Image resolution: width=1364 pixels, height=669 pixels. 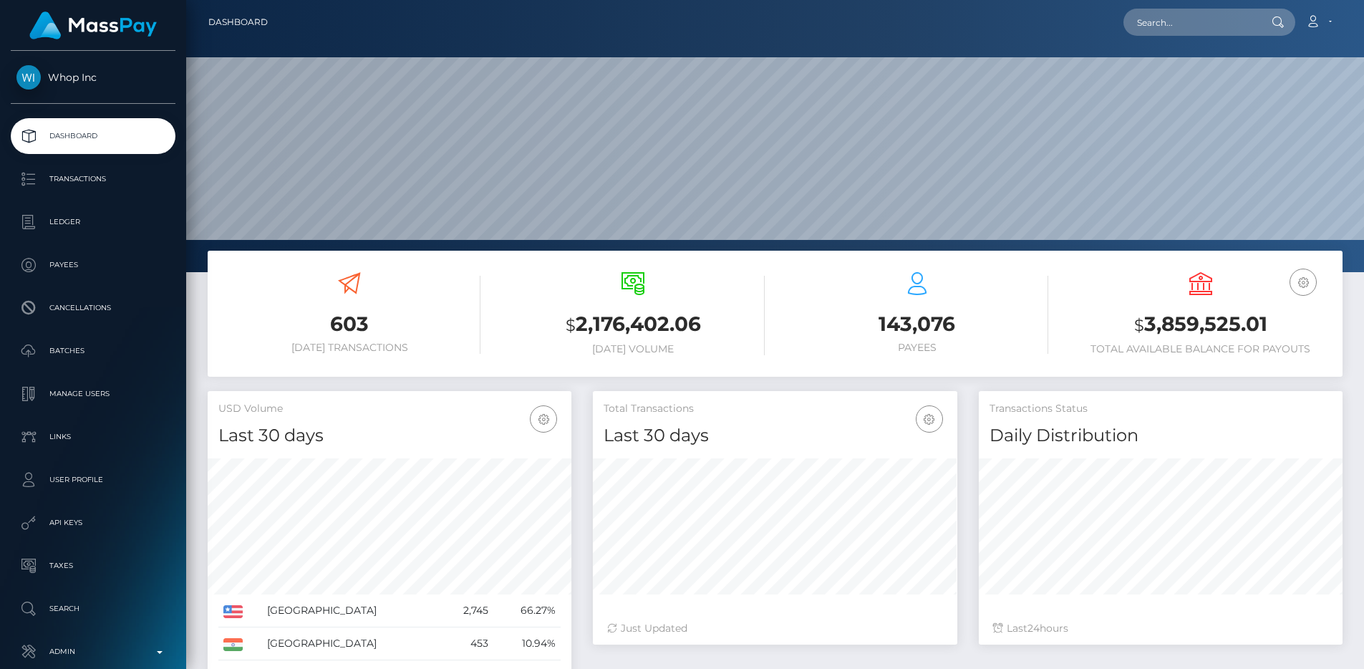 I want to click on p: API Keys, so click(x=93, y=523).